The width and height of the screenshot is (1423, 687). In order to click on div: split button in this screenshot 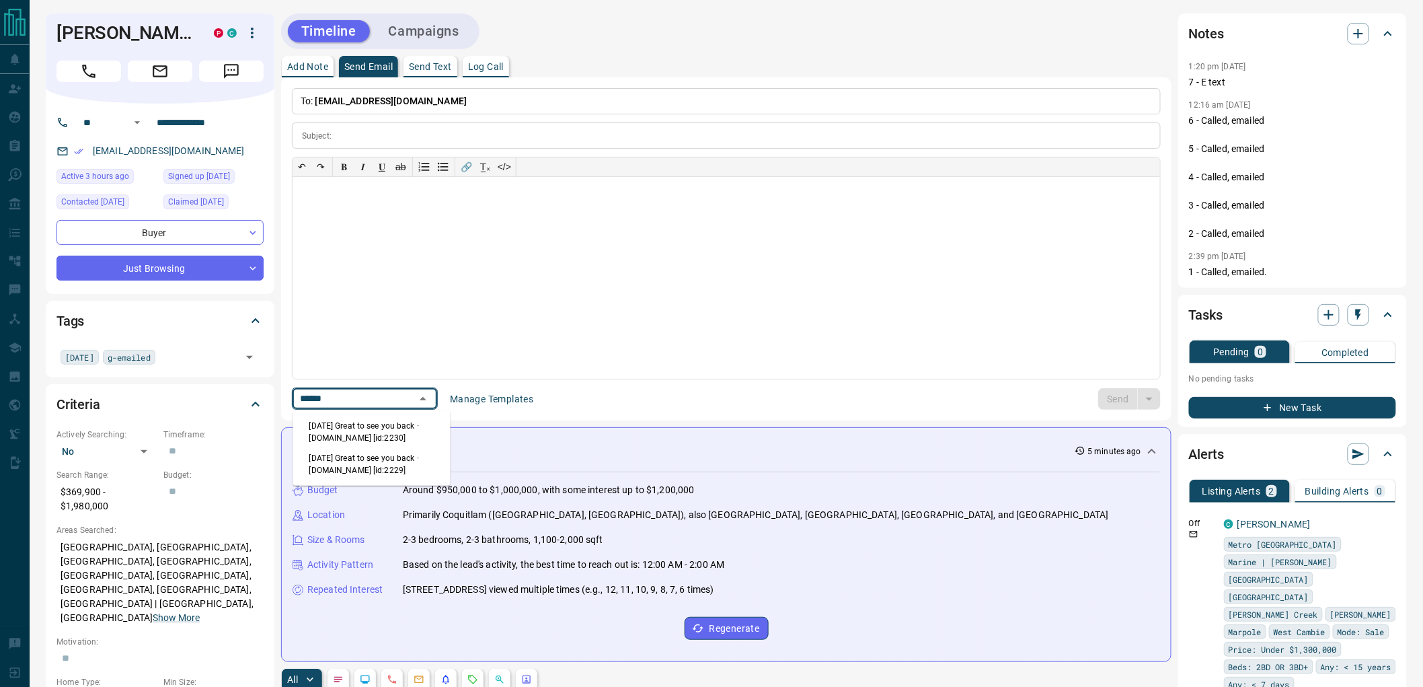, I will do `click(1129, 399)`.